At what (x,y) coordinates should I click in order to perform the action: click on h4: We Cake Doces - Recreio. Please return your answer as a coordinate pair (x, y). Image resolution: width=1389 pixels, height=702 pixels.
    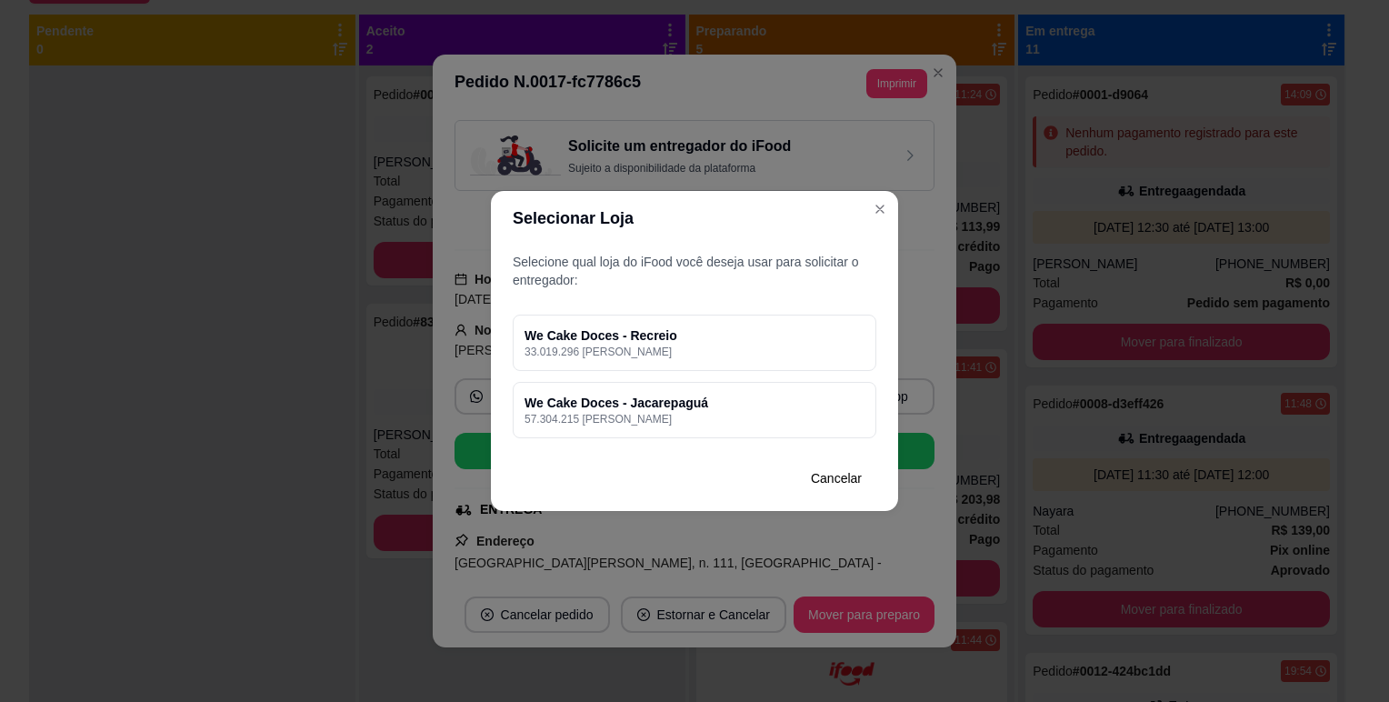
    Looking at the image, I should click on (695, 336).